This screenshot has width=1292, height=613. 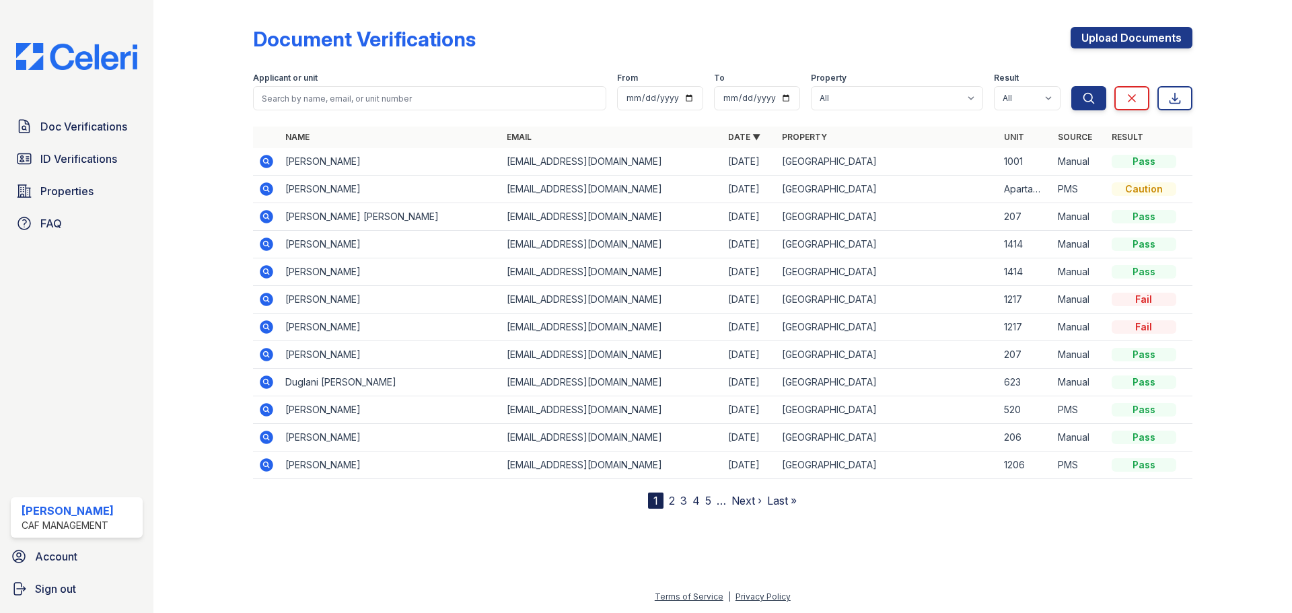 What do you see at coordinates (77, 159) in the screenshot?
I see `a: ID Verifications` at bounding box center [77, 159].